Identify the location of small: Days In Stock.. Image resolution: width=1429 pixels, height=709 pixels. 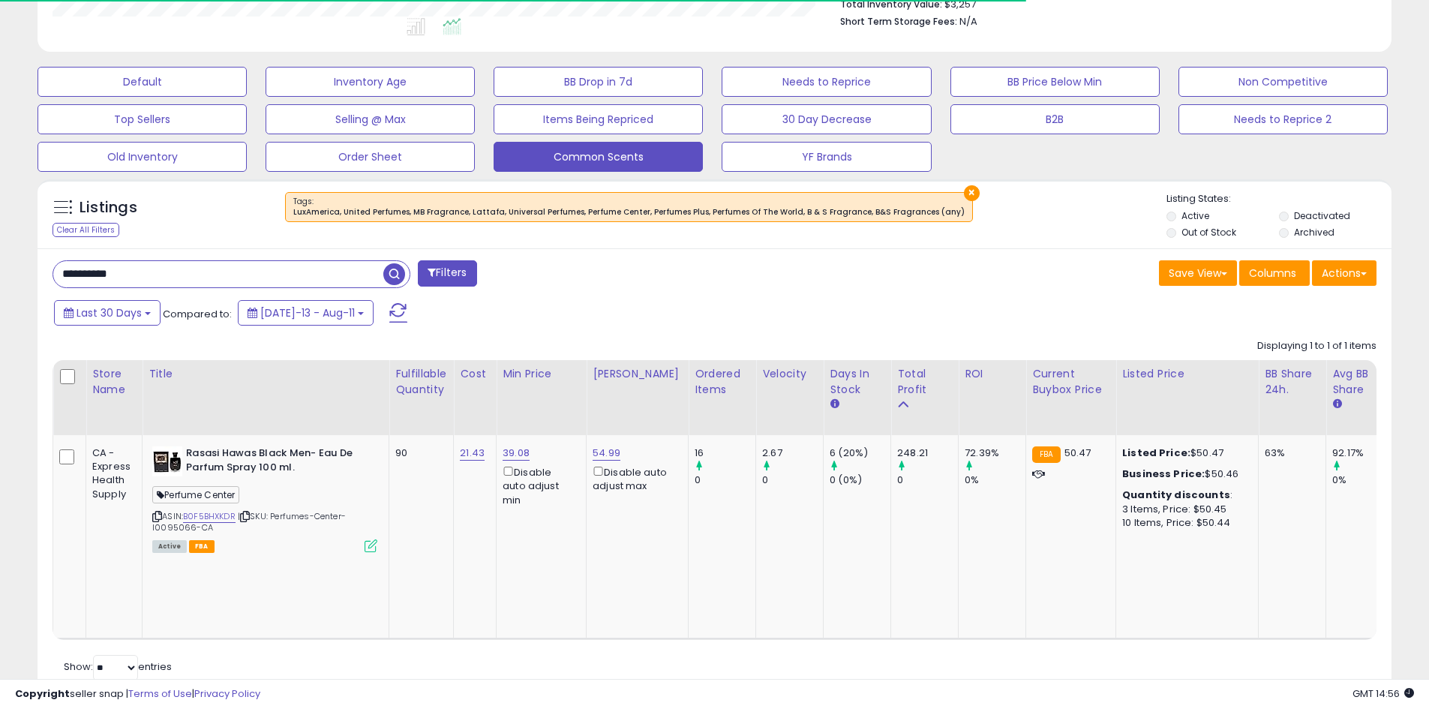
(834, 404).